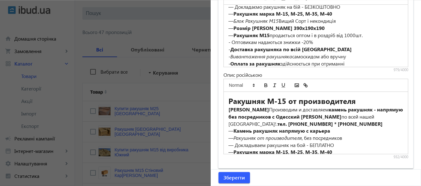 The height and width of the screenshot is (186, 421). What do you see at coordinates (316, 138) in the screenshot?
I see `p: — , без посредников` at bounding box center [316, 138].